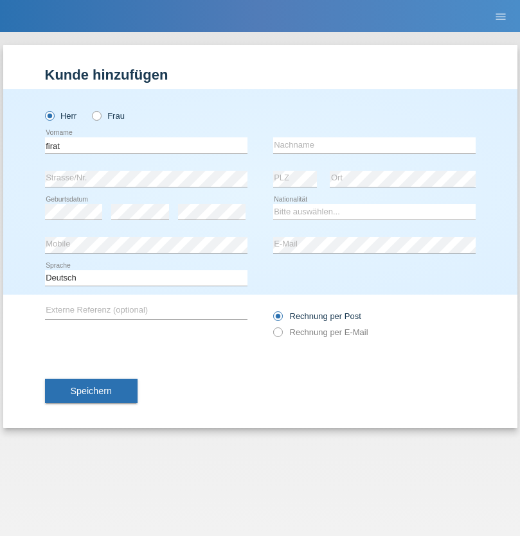  What do you see at coordinates (260, 75) in the screenshot?
I see `h1: Kunde hinzufügen` at bounding box center [260, 75].